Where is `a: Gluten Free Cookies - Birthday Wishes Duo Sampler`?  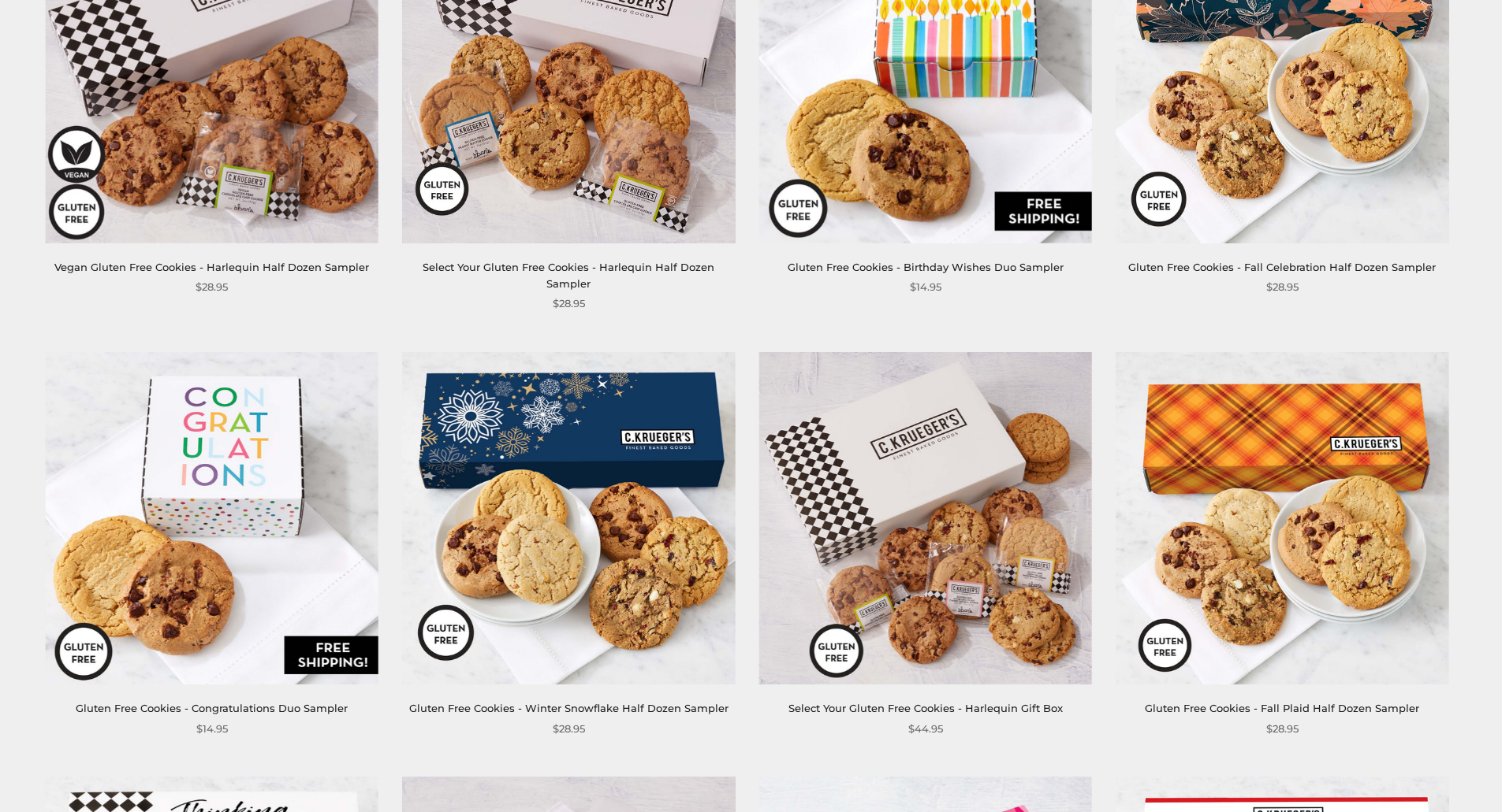 a: Gluten Free Cookies - Birthday Wishes Duo Sampler is located at coordinates (925, 267).